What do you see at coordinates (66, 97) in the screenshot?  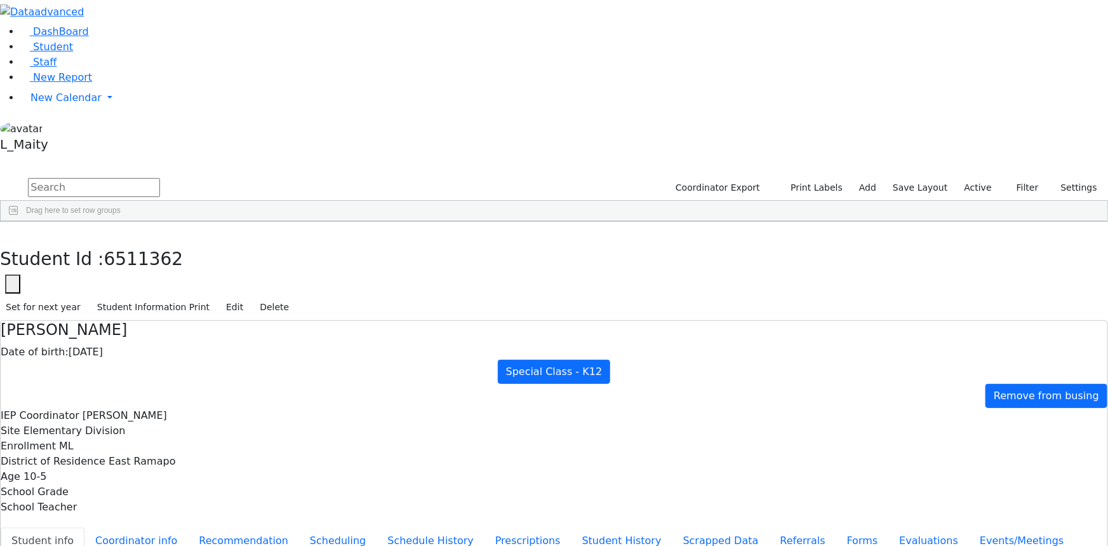 I see `span: New Calendar` at bounding box center [66, 97].